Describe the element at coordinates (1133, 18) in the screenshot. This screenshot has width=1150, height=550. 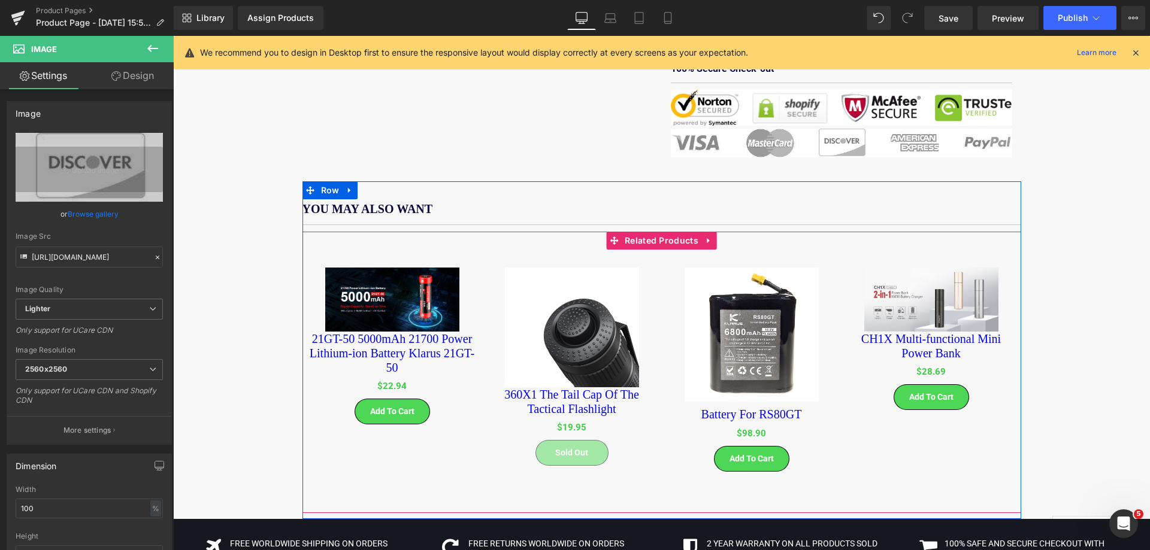
I see `button: More` at that location.